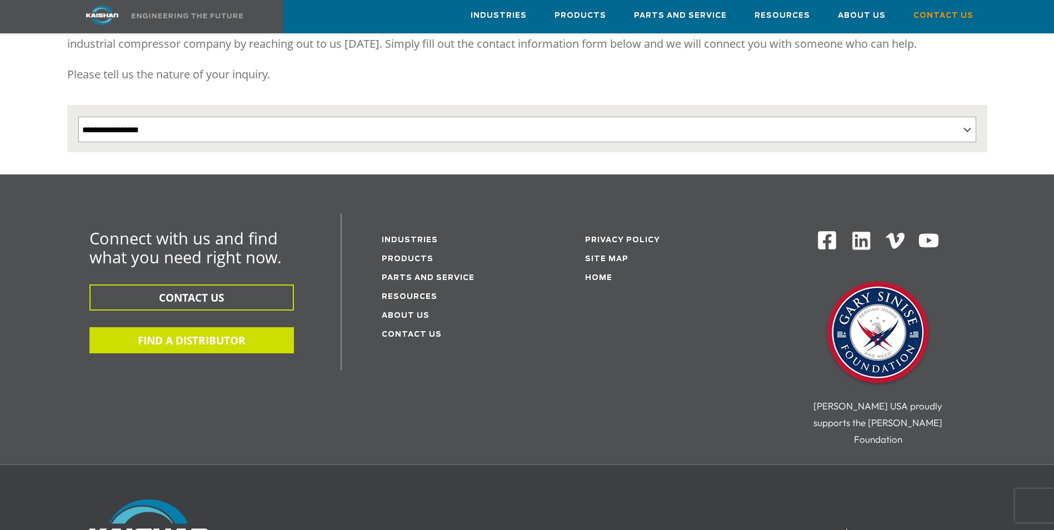 The width and height of the screenshot is (1054, 530). Describe the element at coordinates (187, 16) in the screenshot. I see `img: Engineering the future` at that location.